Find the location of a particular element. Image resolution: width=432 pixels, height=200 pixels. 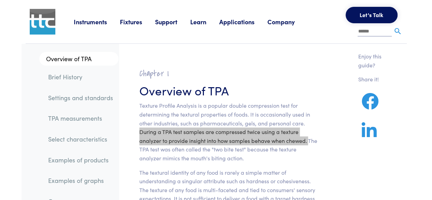

p: Share it! is located at coordinates (374, 79).